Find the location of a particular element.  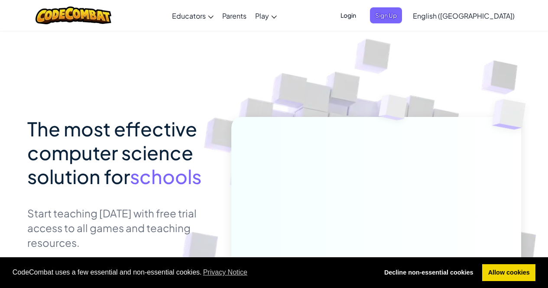

span: Sign Up is located at coordinates (386, 15).